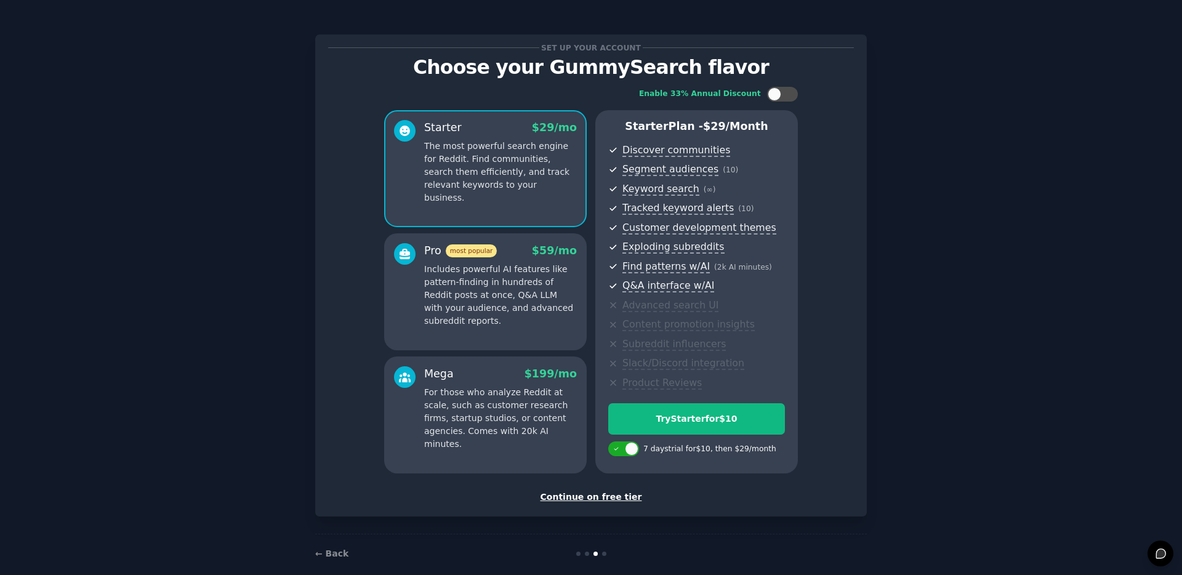 Image resolution: width=1182 pixels, height=575 pixels. Describe the element at coordinates (661, 189) in the screenshot. I see `span: Keyword search` at that location.